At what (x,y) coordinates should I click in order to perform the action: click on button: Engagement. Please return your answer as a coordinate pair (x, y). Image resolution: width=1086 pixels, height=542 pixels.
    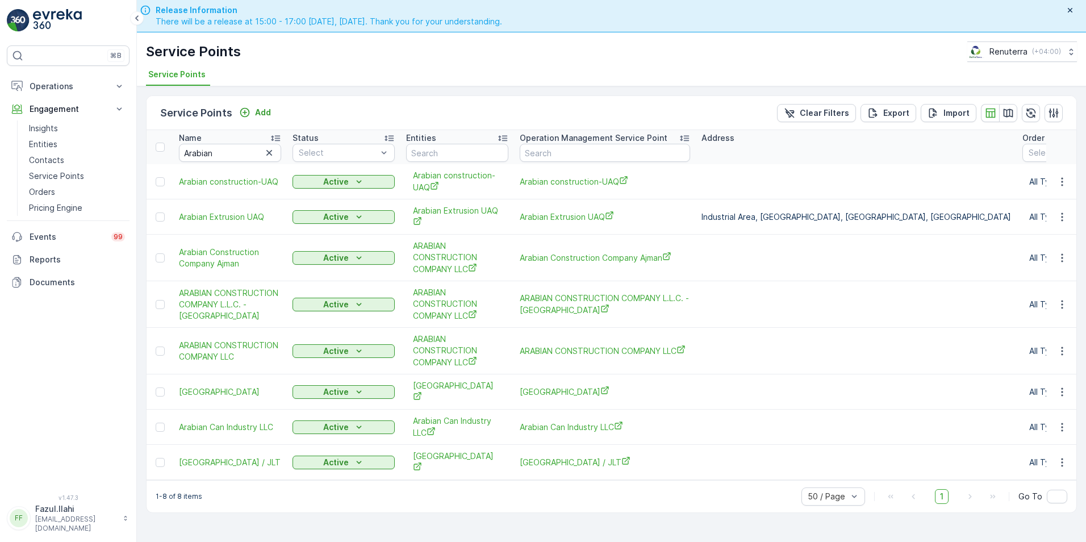
    Looking at the image, I should click on (68, 109).